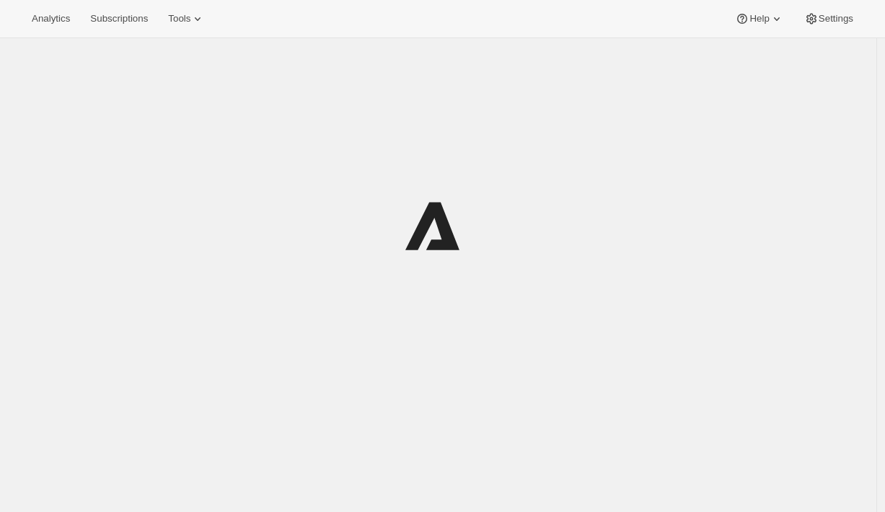 The image size is (885, 512). I want to click on span: Tools, so click(179, 19).